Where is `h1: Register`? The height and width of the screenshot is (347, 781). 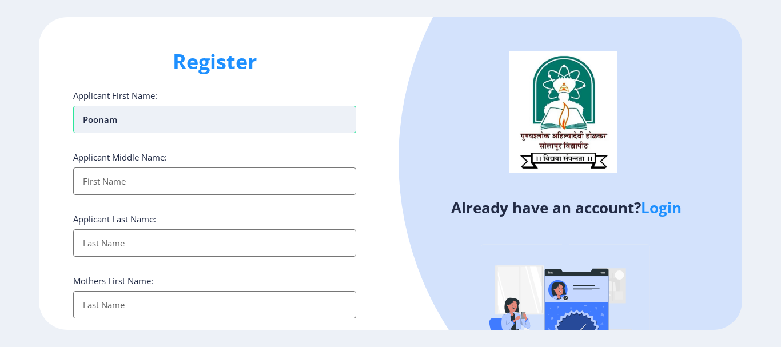
h1: Register is located at coordinates (214, 62).